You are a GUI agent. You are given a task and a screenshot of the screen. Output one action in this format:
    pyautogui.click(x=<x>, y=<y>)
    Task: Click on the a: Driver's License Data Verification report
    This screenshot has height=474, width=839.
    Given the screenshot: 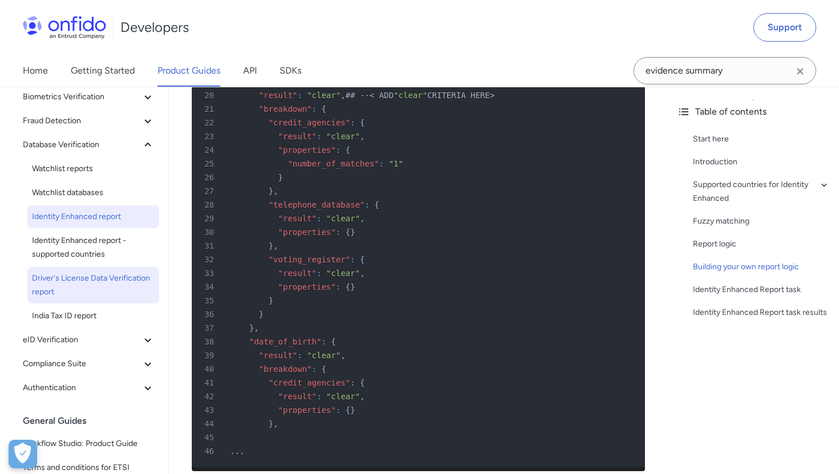 What is the action you would take?
    pyautogui.click(x=93, y=285)
    